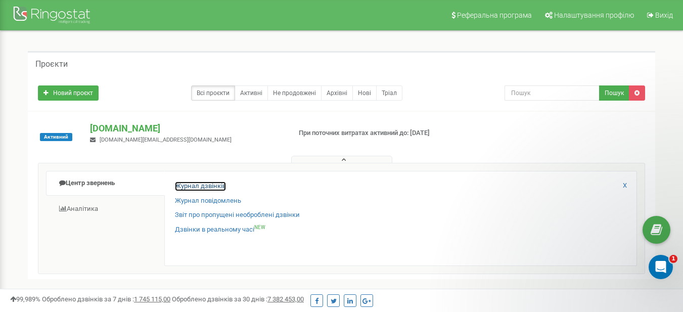 This screenshot has height=312, width=683. What do you see at coordinates (552, 93) in the screenshot?
I see `input: Пошук` at bounding box center [552, 93].